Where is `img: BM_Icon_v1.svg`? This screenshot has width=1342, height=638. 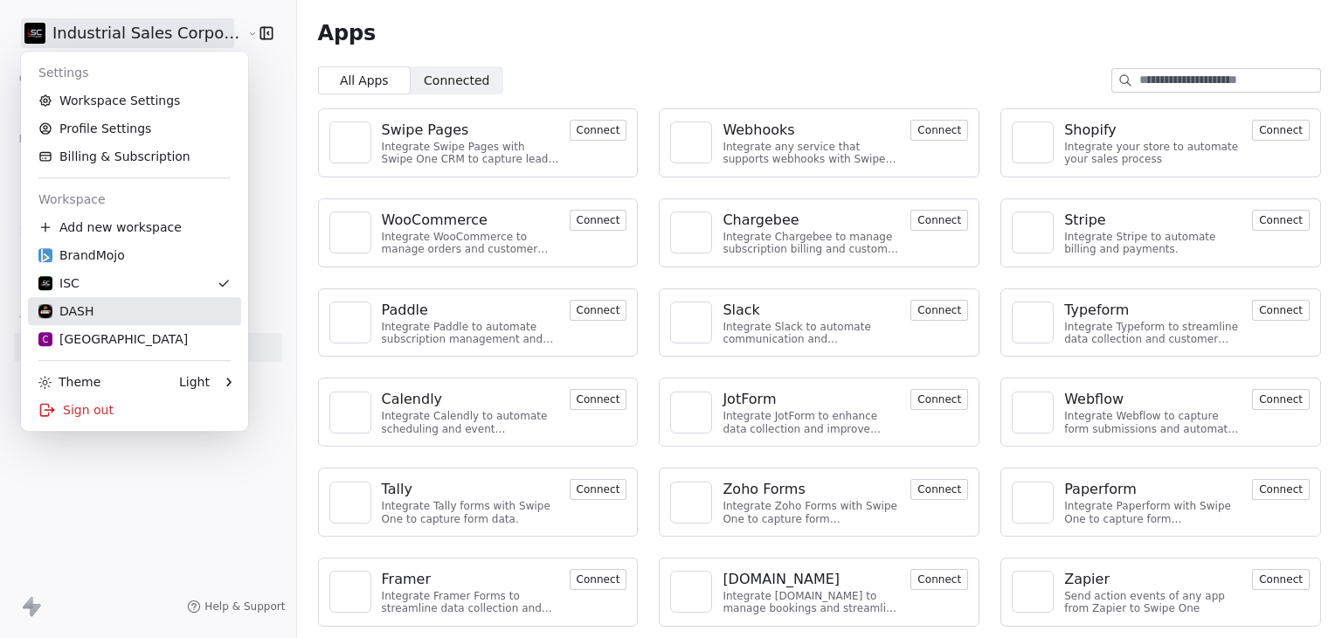 img: BM_Icon_v1.svg is located at coordinates (45, 255).